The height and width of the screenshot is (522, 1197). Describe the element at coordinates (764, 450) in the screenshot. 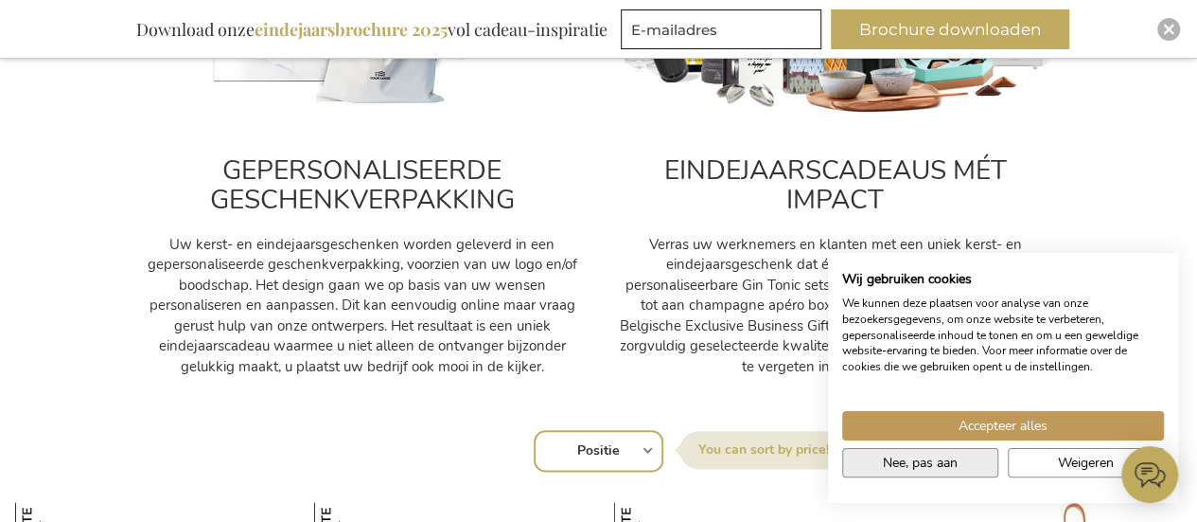

I see `label: Sorteer op` at that location.